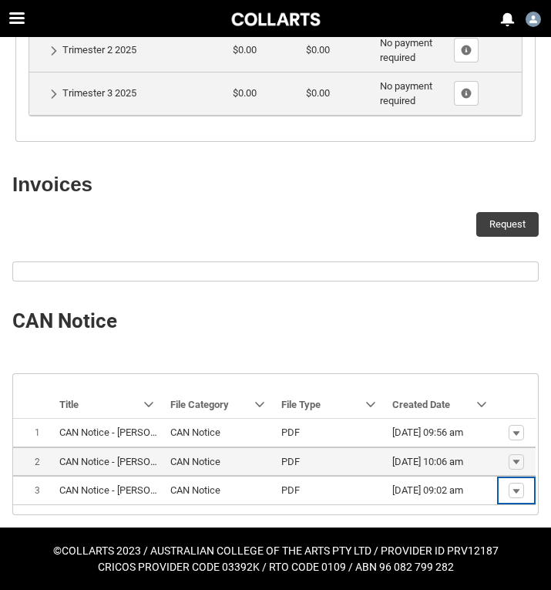 This screenshot has height=590, width=551. Describe the element at coordinates (65, 321) in the screenshot. I see `b: CAN Notice` at that location.